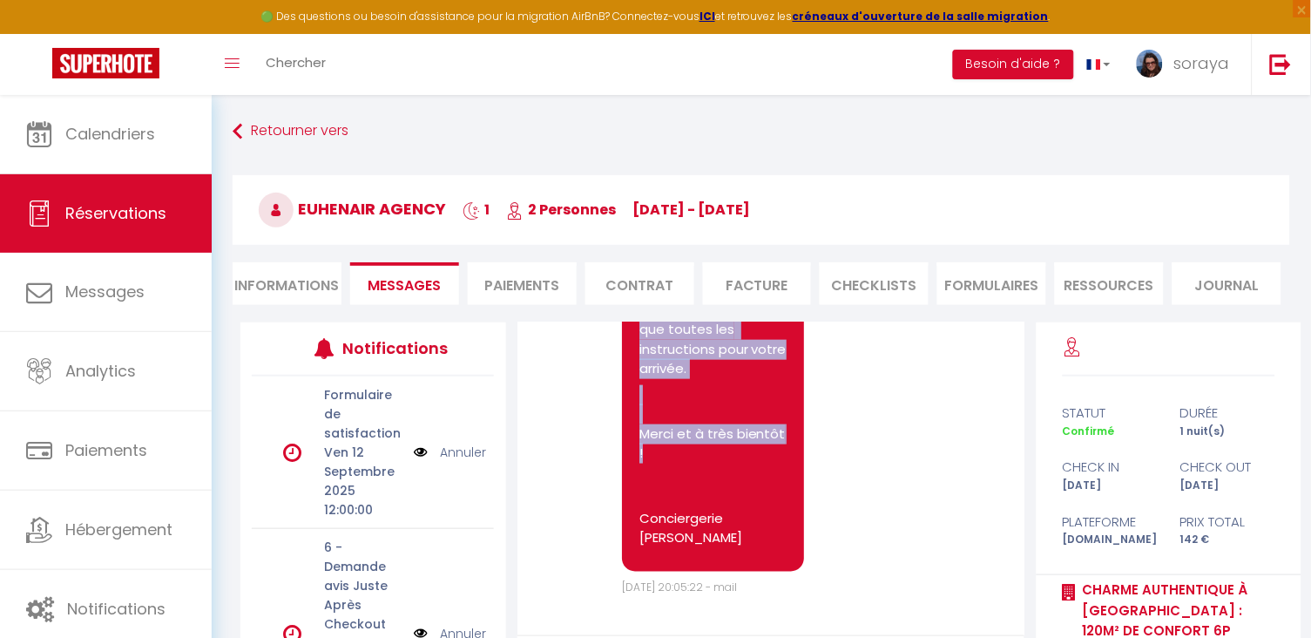 Image resolution: width=1311 pixels, height=638 pixels. What do you see at coordinates (393, 348) in the screenshot?
I see `h3: Notifications` at bounding box center [393, 348].